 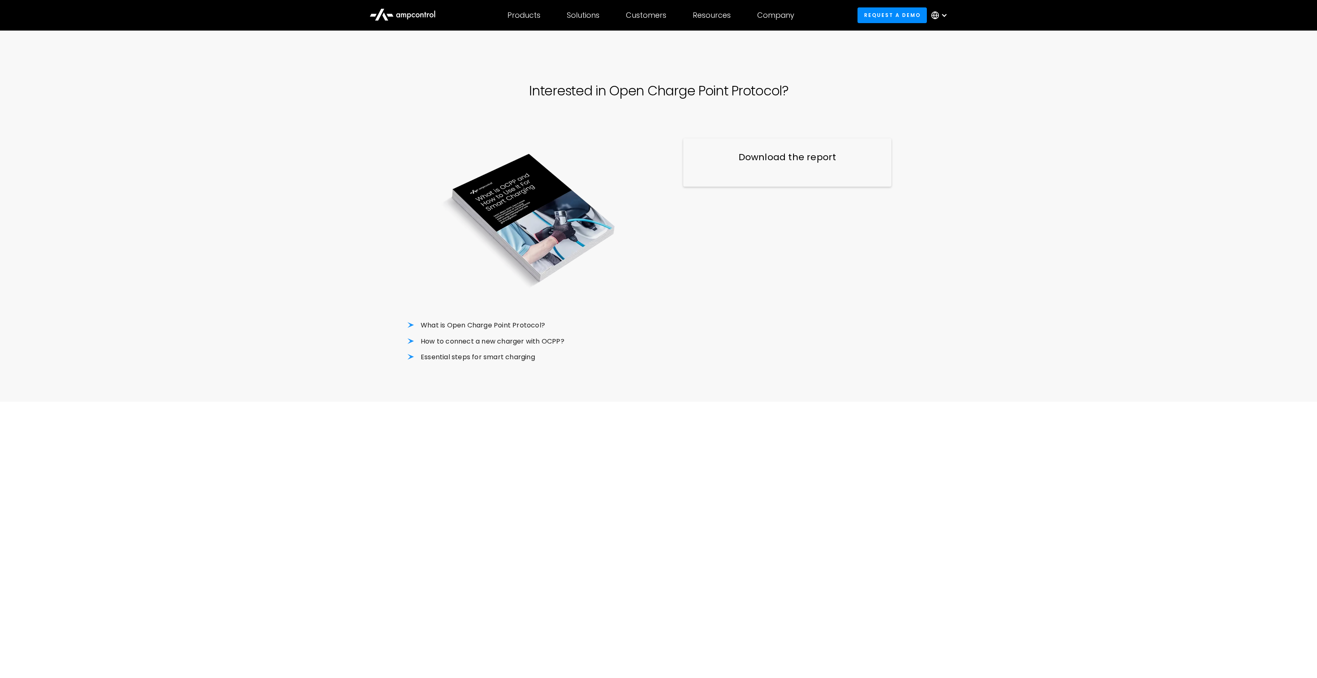 What do you see at coordinates (530, 220) in the screenshot?
I see `img: OCPP Report` at bounding box center [530, 220].